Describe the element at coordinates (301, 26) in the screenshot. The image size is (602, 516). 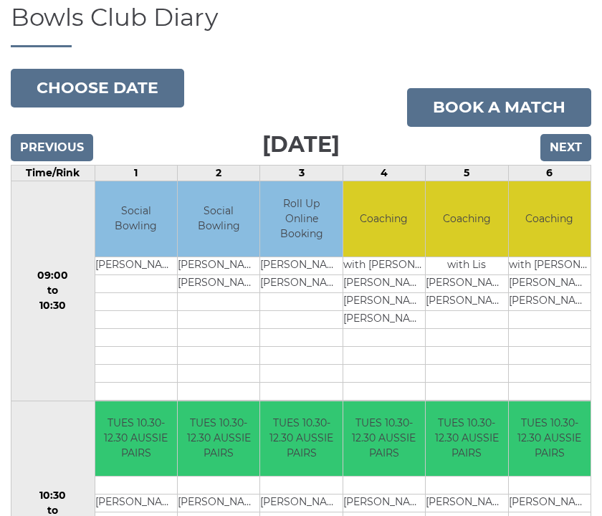
I see `h1: Bowls Club Diary` at that location.